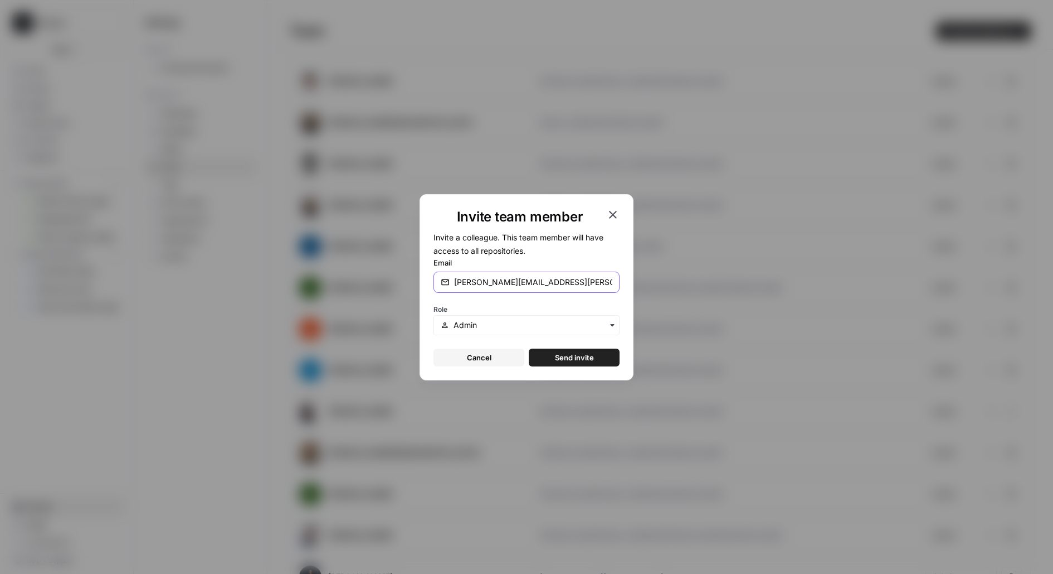 This screenshot has height=574, width=1053. I want to click on input: Admin, so click(533, 325).